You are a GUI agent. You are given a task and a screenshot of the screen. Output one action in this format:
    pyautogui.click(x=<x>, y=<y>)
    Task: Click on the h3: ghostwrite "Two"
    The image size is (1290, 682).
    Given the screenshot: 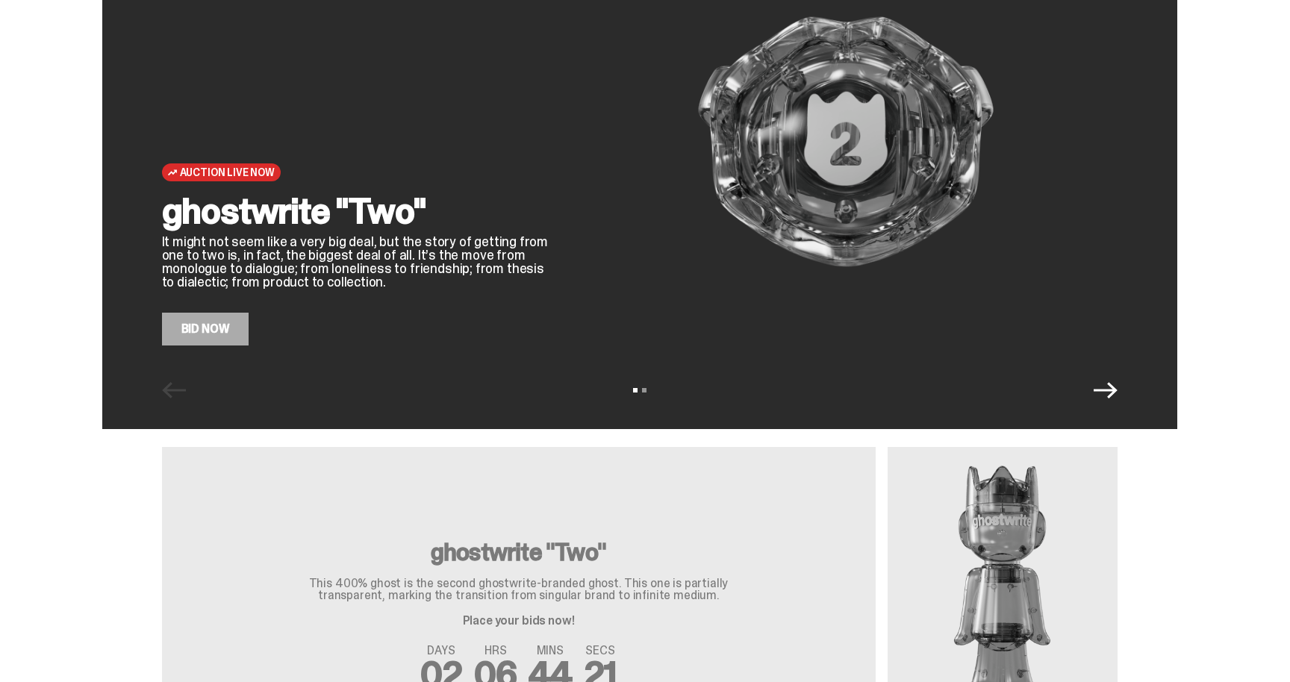 What is the action you would take?
    pyautogui.click(x=519, y=552)
    